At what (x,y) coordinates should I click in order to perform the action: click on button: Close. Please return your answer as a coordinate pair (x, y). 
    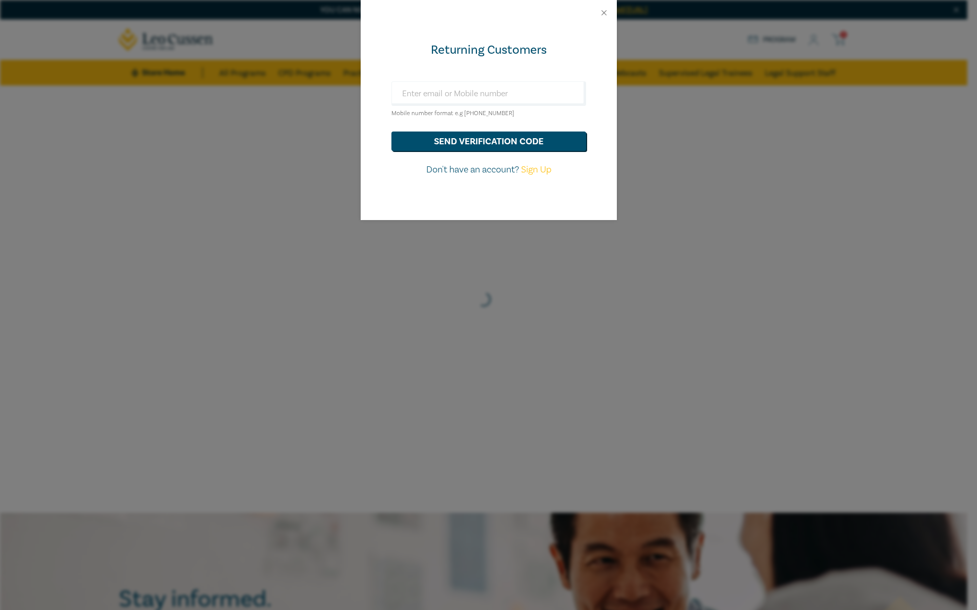
    Looking at the image, I should click on (604, 13).